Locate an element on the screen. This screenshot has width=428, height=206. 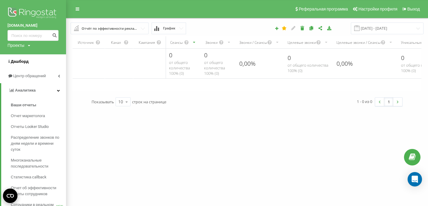
button: Open CMP widget is located at coordinates (10, 196).